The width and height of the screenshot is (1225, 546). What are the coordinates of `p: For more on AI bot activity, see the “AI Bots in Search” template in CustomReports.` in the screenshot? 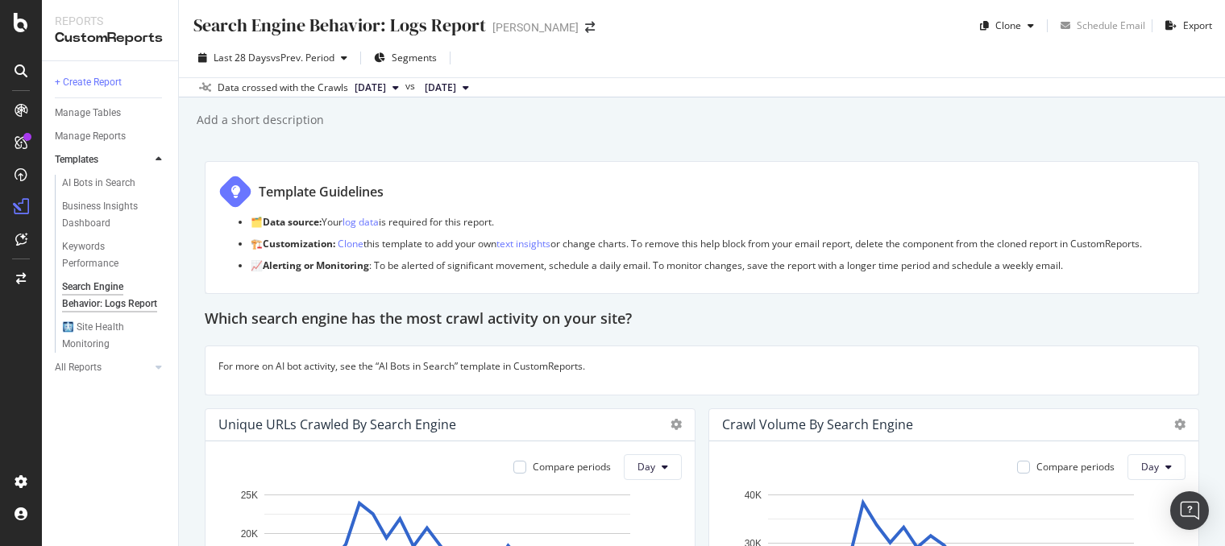 It's located at (702, 366).